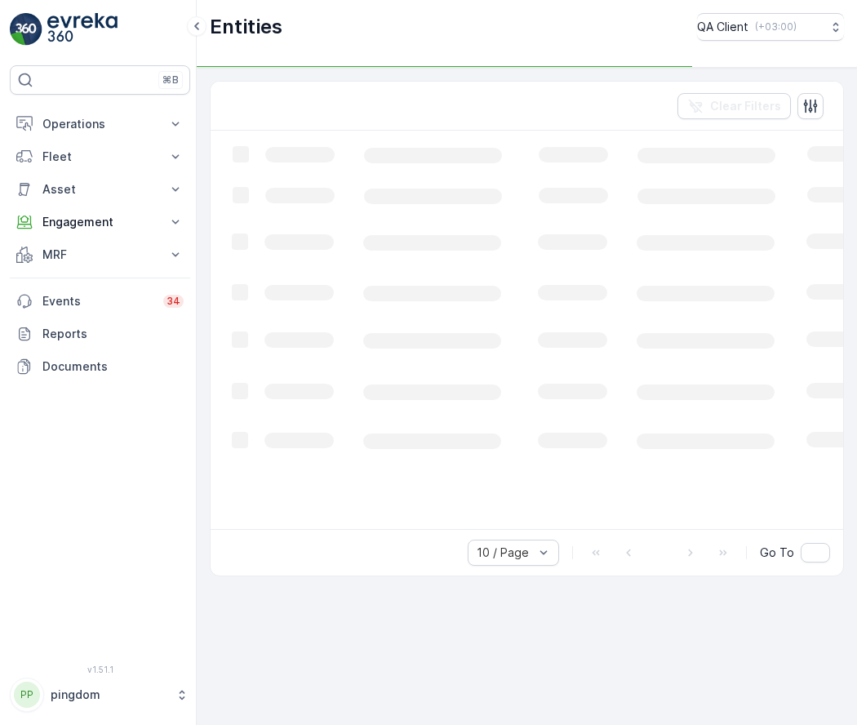 This screenshot has width=857, height=725. I want to click on p: Operations, so click(100, 124).